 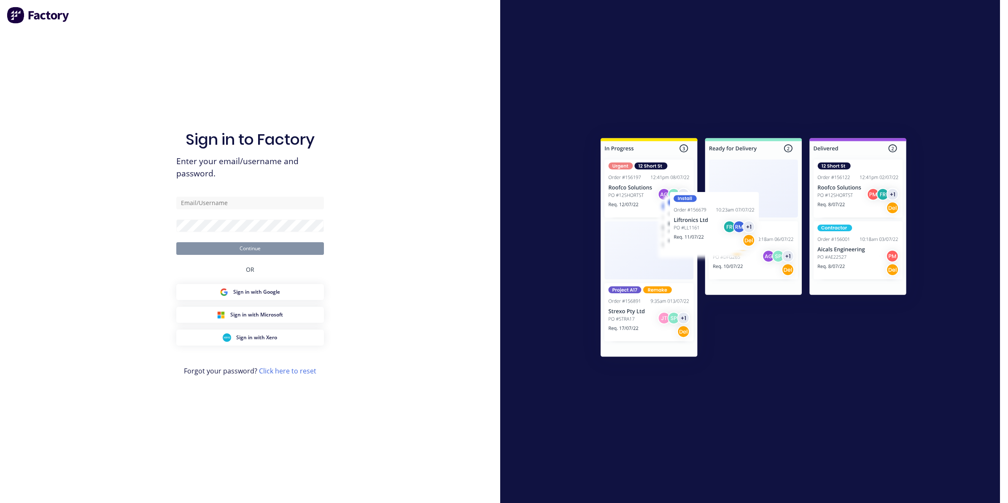 What do you see at coordinates (753, 249) in the screenshot?
I see `img: Sign in` at bounding box center [753, 249].